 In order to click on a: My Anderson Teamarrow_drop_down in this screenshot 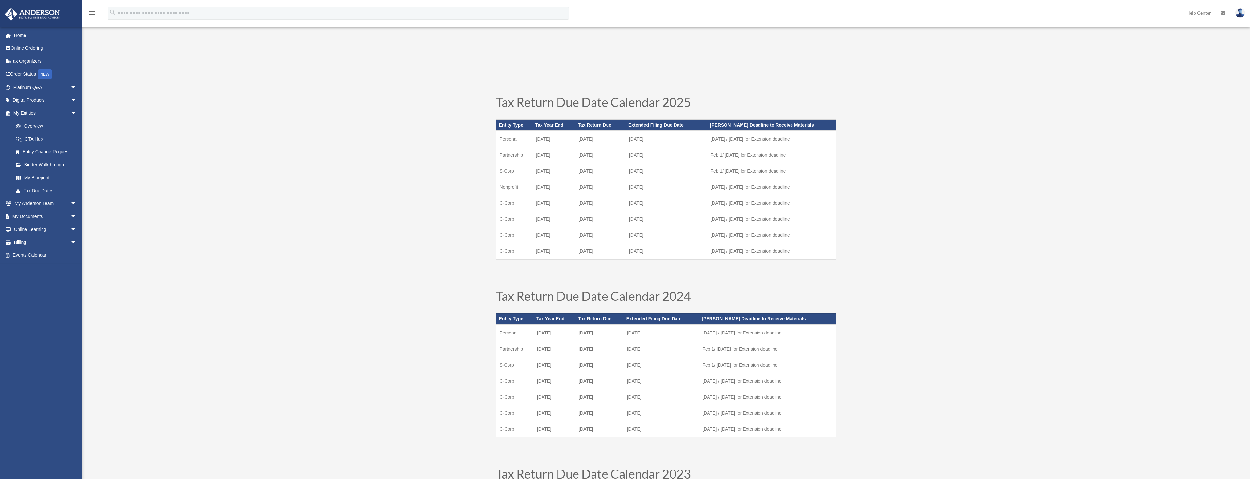, I will do `click(45, 204)`.